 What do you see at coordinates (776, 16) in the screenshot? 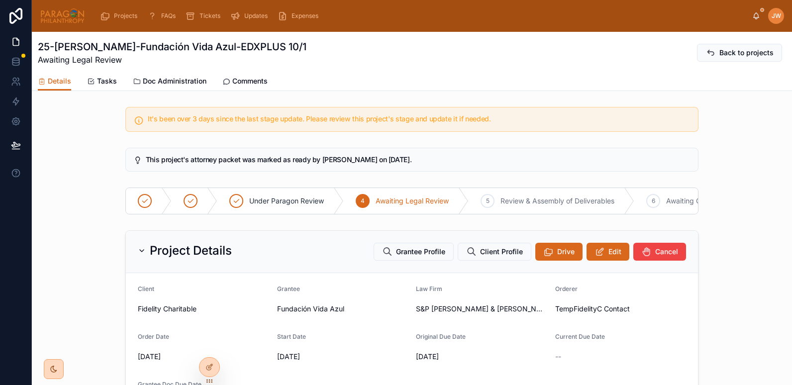
I see `span: JW` at bounding box center [776, 16].